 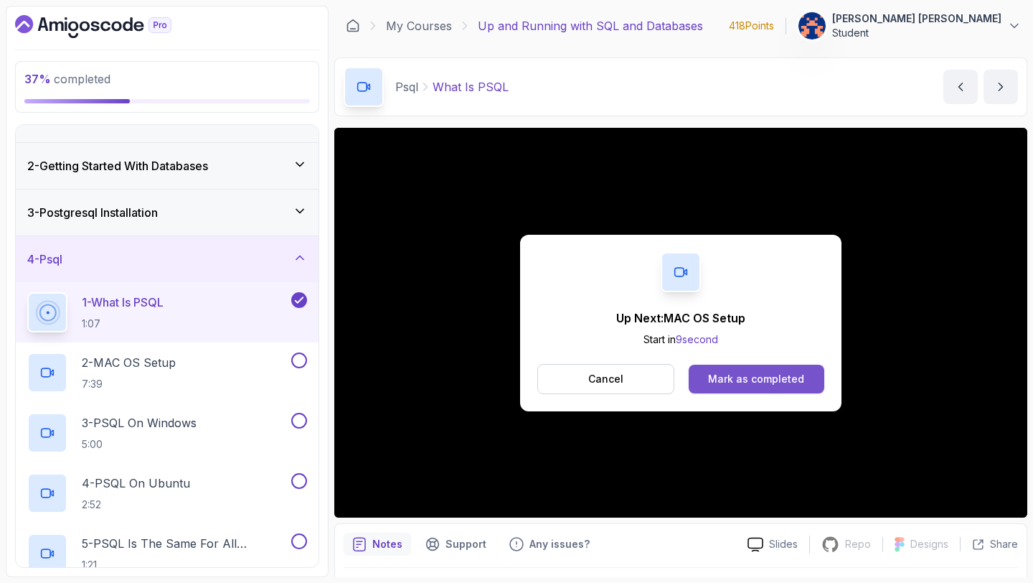 What do you see at coordinates (167, 372) in the screenshot?
I see `button: 2-MAC OS Setup7:39` at bounding box center [167, 372].